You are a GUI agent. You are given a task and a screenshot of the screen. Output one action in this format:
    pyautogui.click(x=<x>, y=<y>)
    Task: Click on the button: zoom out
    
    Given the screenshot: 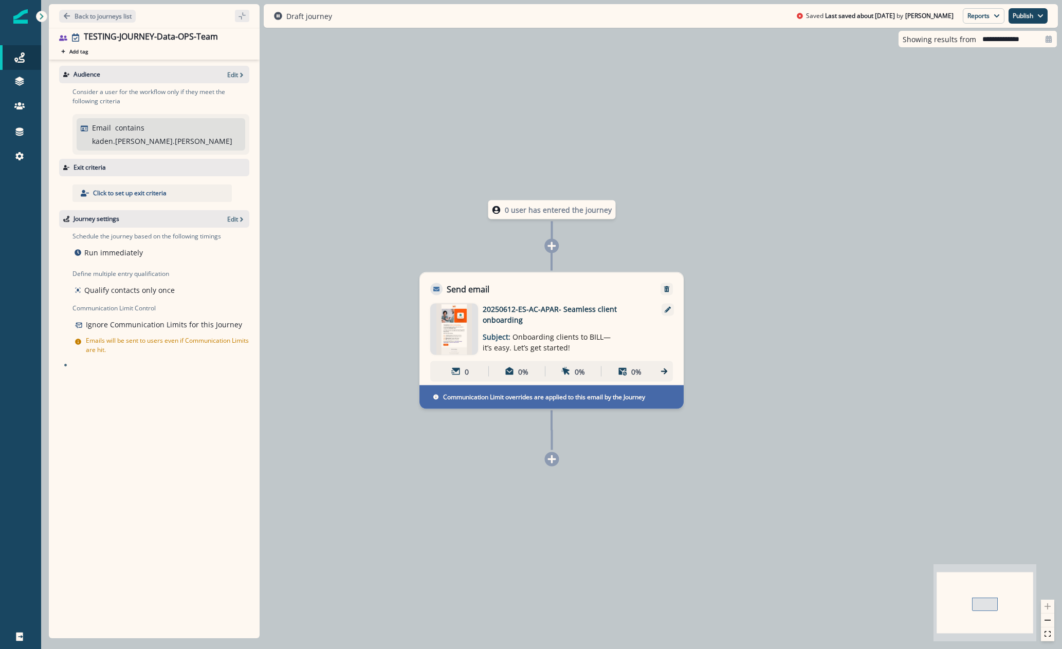 What is the action you would take?
    pyautogui.click(x=1047, y=620)
    